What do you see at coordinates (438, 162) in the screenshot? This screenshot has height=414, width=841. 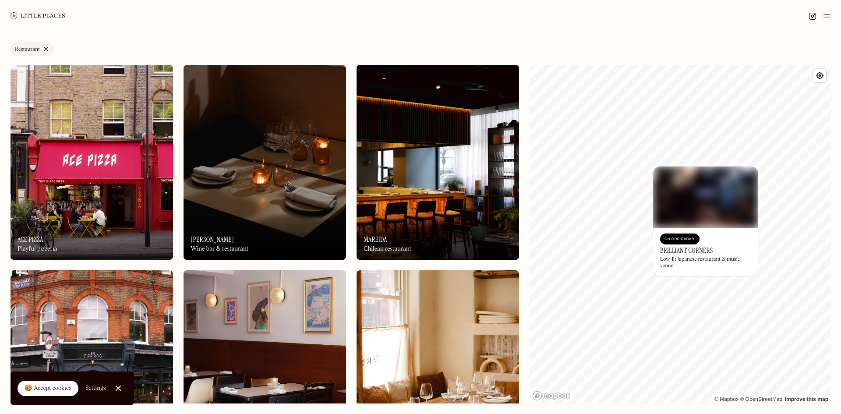 I see `a: MareidaMareidaMareidaChilean restaurant` at bounding box center [438, 162].